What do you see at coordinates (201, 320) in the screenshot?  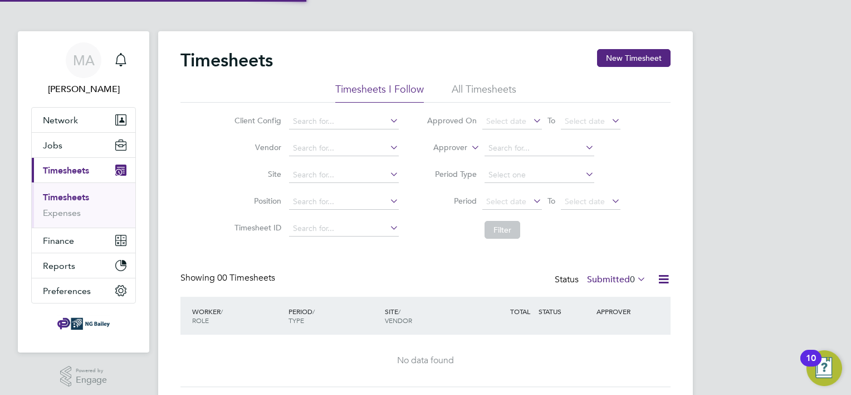 I see `span: ROLE` at bounding box center [201, 320].